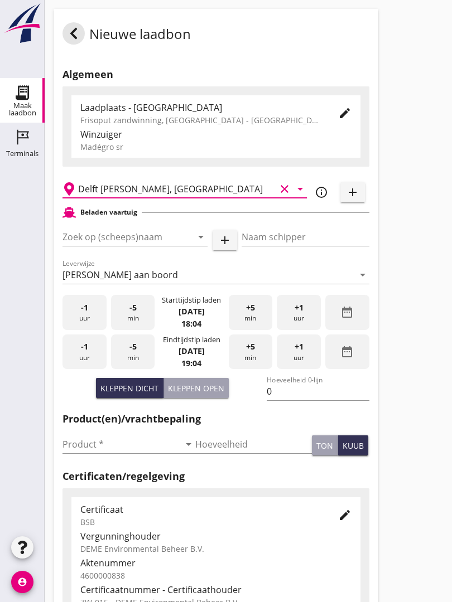  Describe the element at coordinates (196, 388) in the screenshot. I see `div: Kleppen open` at that location.